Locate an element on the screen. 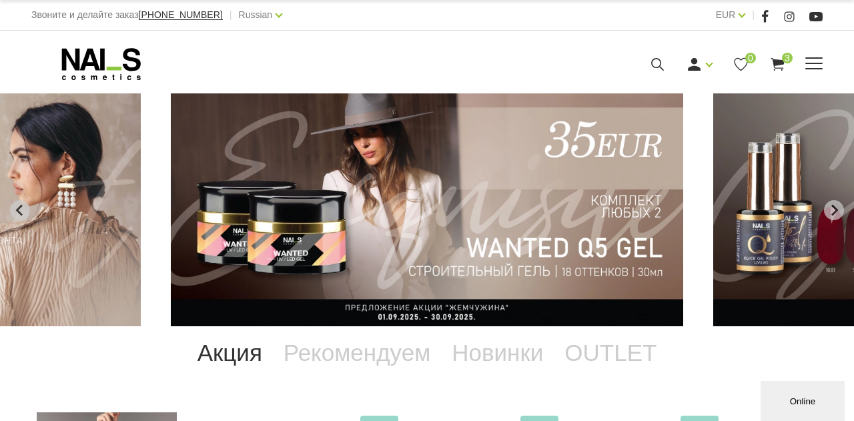 This screenshot has width=854, height=421. a: 3 is located at coordinates (777, 64).